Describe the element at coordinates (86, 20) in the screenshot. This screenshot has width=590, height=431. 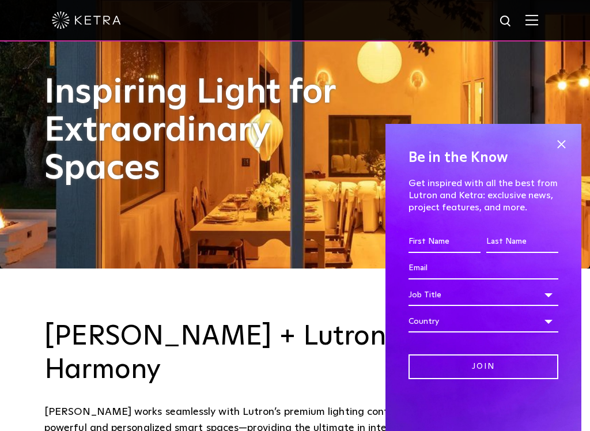
I see `img: ketra-logo-2019-white` at that location.